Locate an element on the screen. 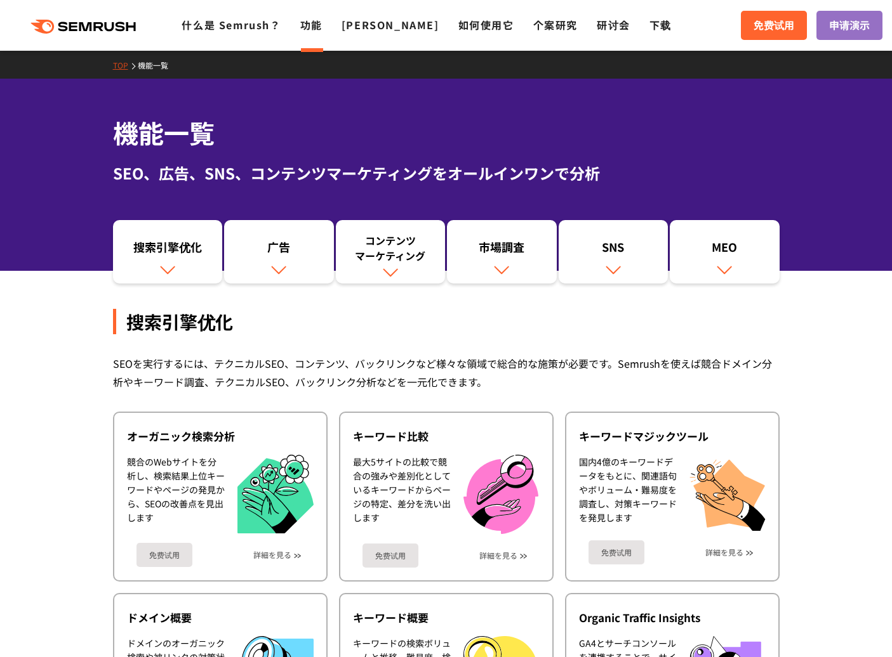  div: SNS is located at coordinates (613, 250).